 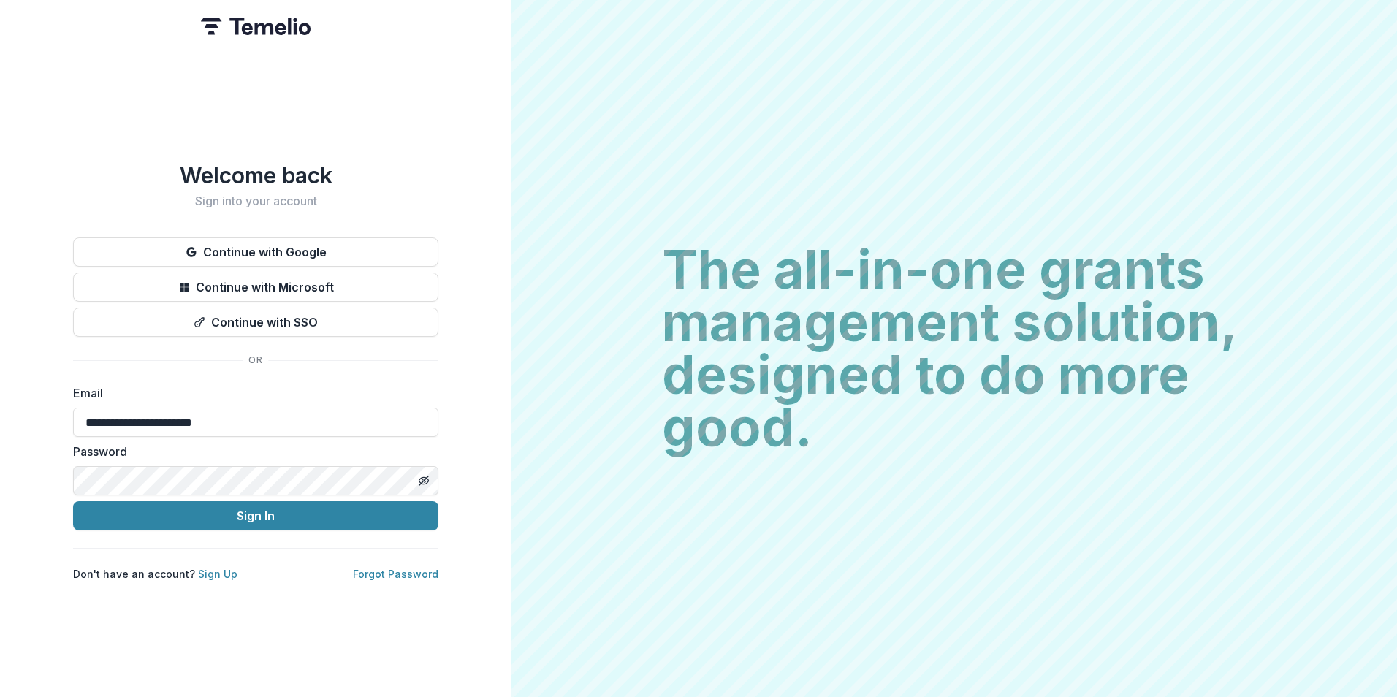 I want to click on button: Sign In, so click(x=256, y=516).